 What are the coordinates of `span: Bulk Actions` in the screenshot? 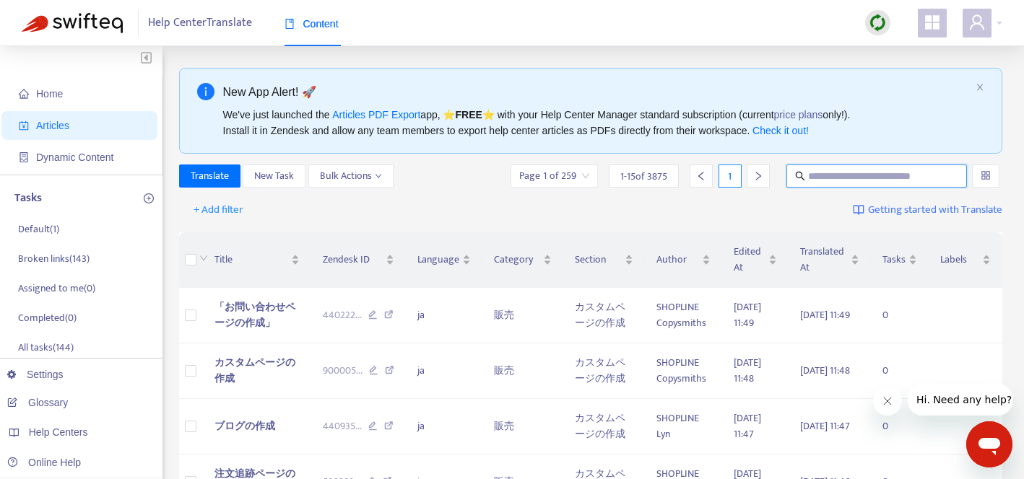 It's located at (351, 176).